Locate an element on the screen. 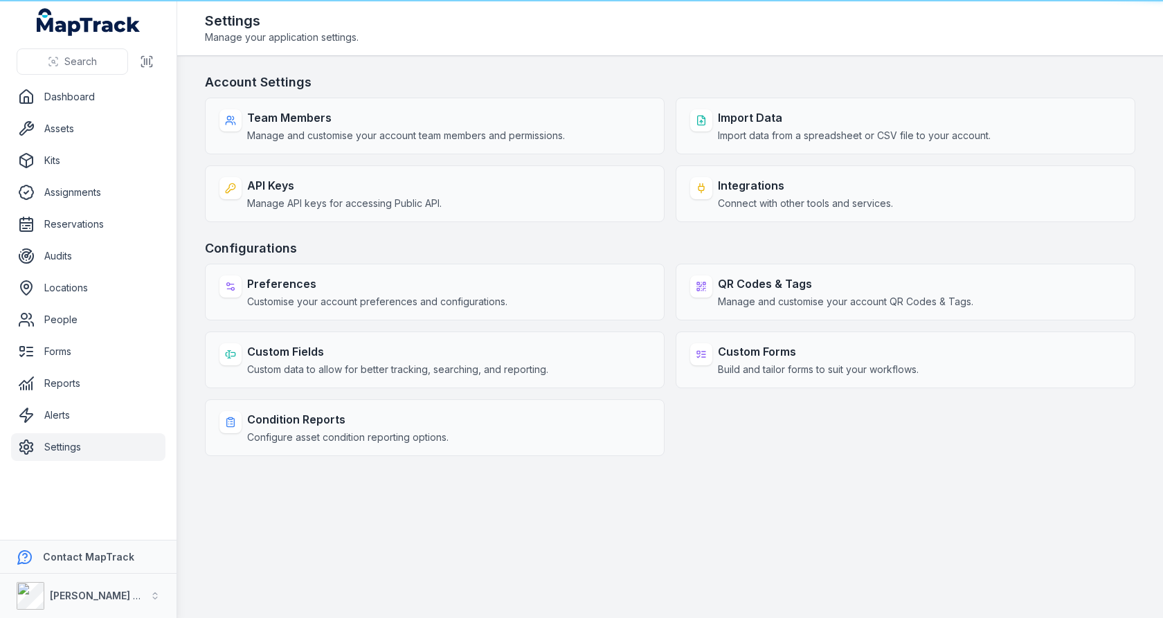  span: Connect with other tools and services. is located at coordinates (805, 204).